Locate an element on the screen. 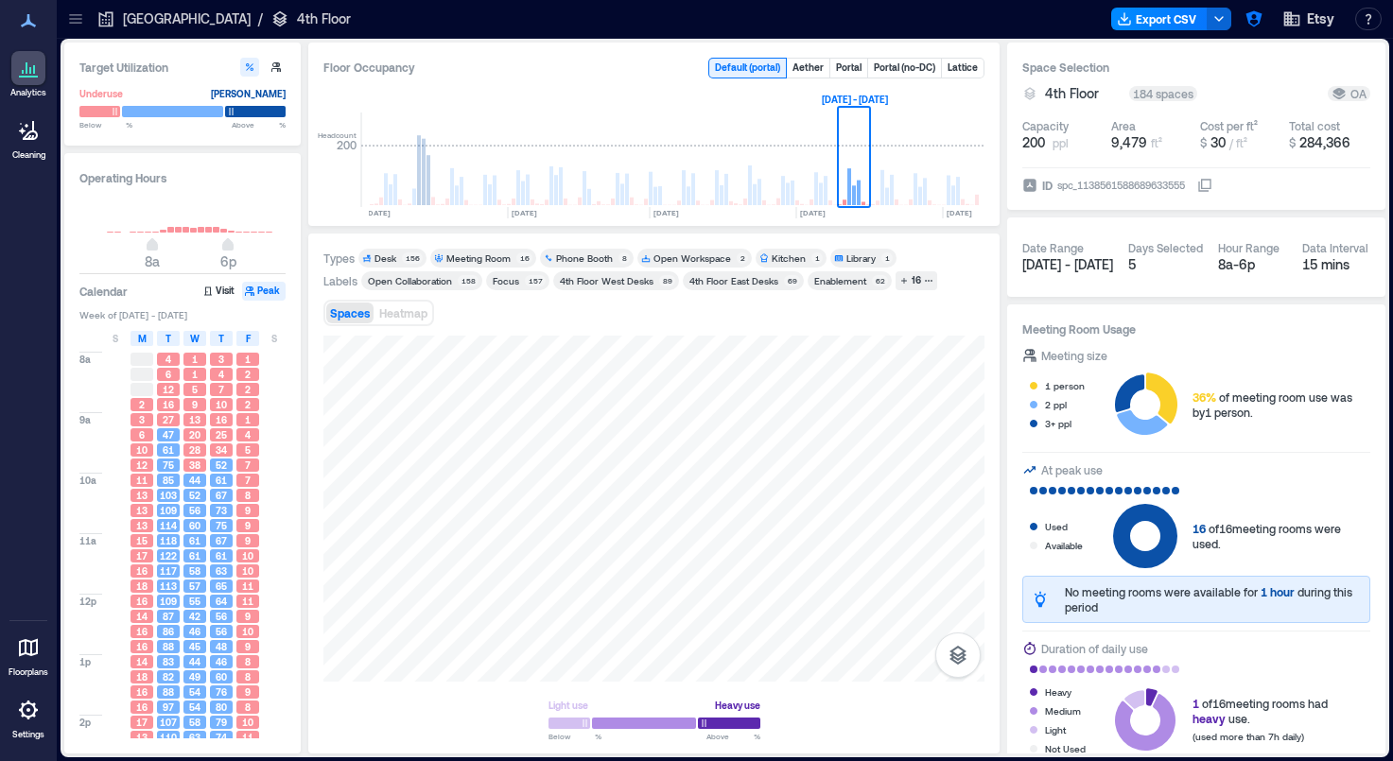 This screenshot has height=761, width=1393. span: 54 is located at coordinates (195, 707).